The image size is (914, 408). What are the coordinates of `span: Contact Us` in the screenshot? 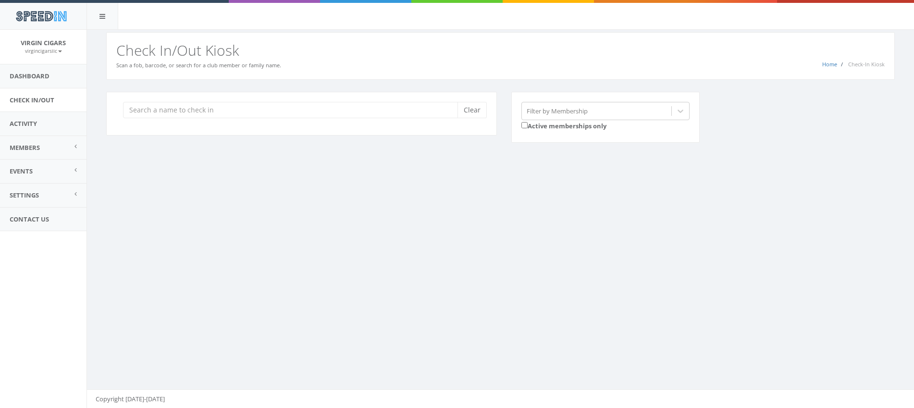 It's located at (29, 219).